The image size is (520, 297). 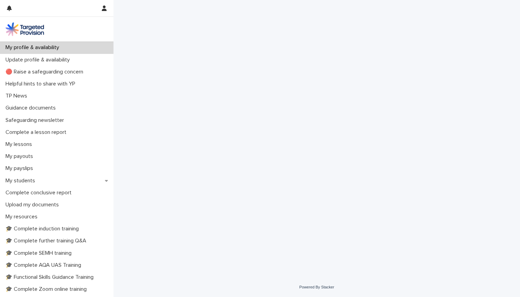 What do you see at coordinates (42, 84) in the screenshot?
I see `p: Helpful hints to share with YP` at bounding box center [42, 84].